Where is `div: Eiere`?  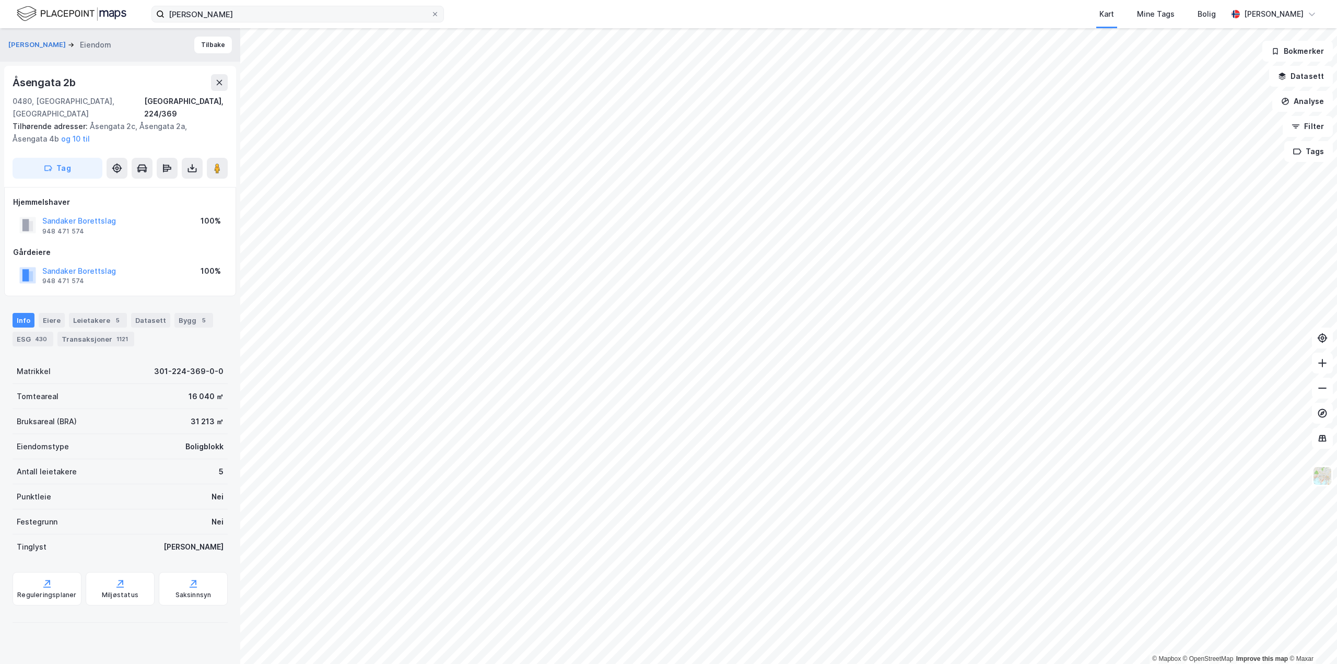
div: Eiere is located at coordinates (52, 320).